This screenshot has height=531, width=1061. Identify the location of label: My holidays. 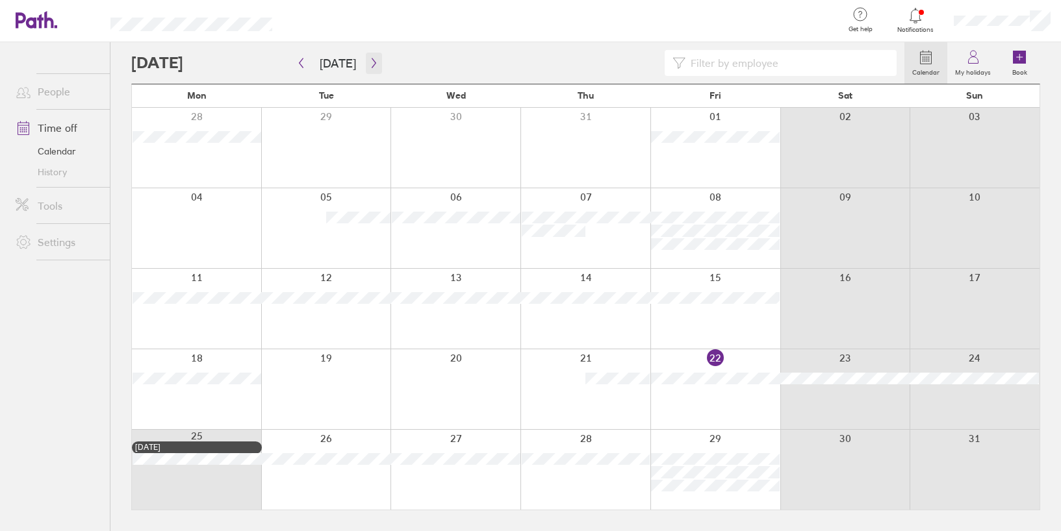
(972, 71).